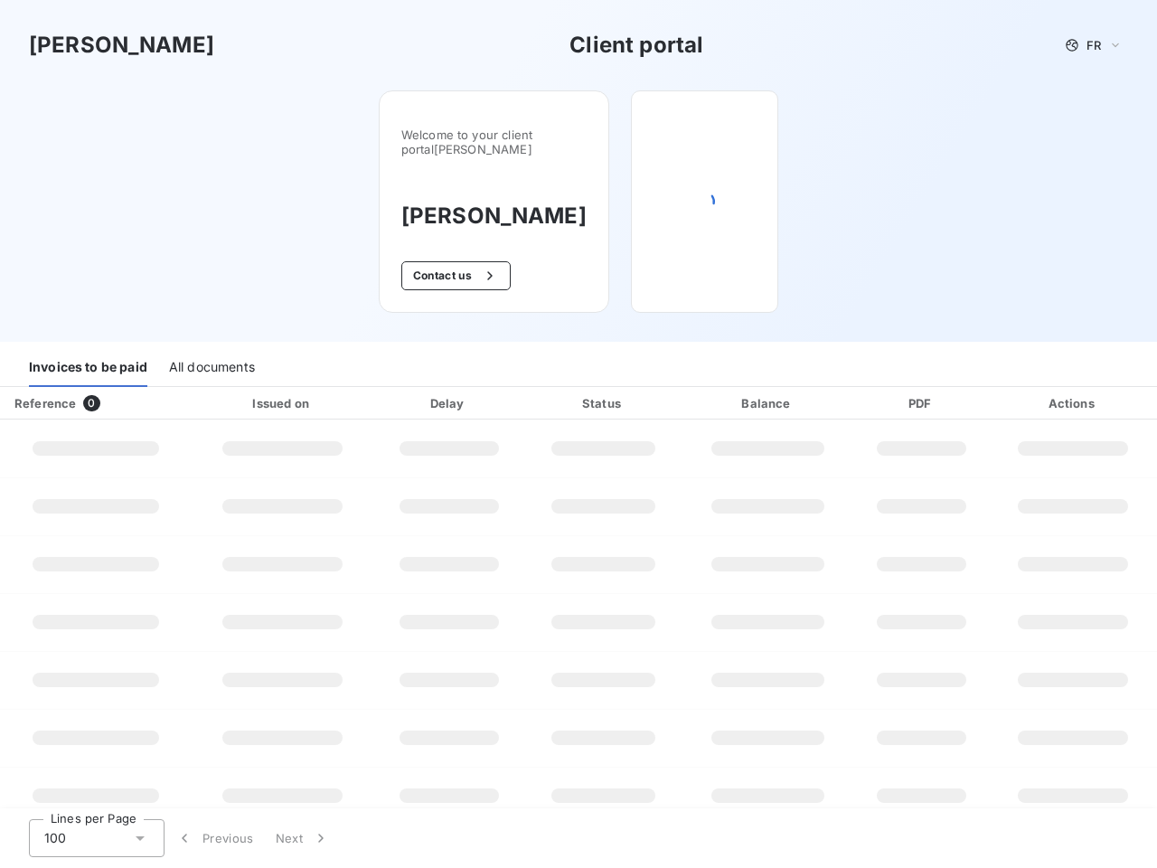  What do you see at coordinates (91, 403) in the screenshot?
I see `span: 0` at bounding box center [91, 403].